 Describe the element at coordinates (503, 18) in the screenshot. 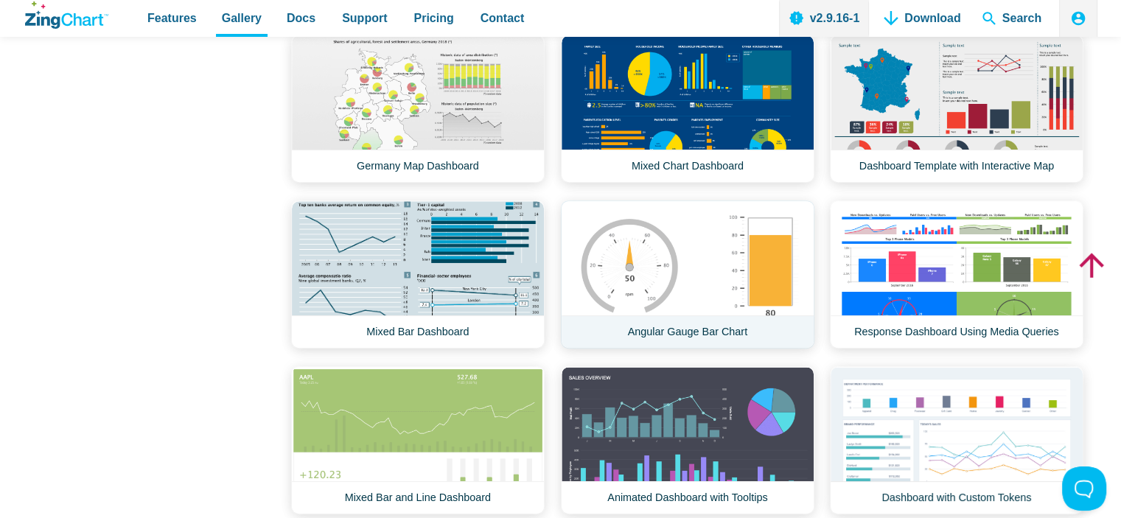

I see `span: Contact` at that location.